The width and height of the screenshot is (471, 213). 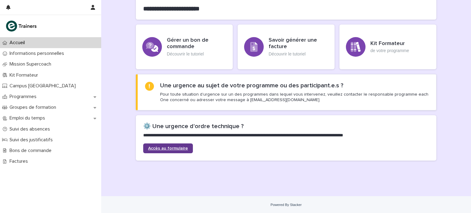 What do you see at coordinates (168, 148) in the screenshot?
I see `span: Accès au formulaire` at bounding box center [168, 148].